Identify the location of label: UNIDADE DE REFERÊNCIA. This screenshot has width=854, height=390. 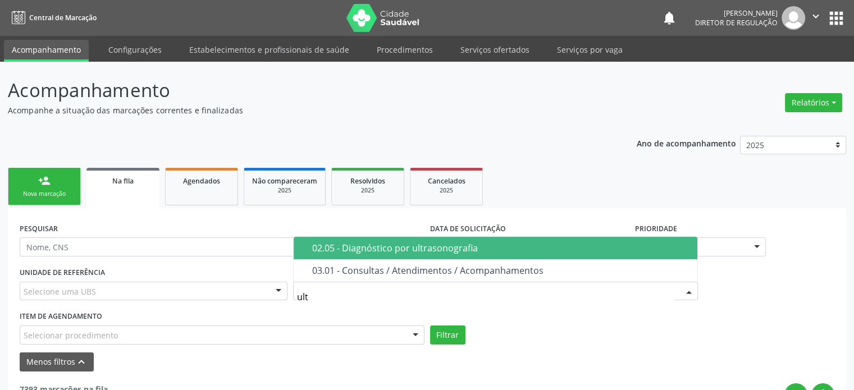
(62, 273).